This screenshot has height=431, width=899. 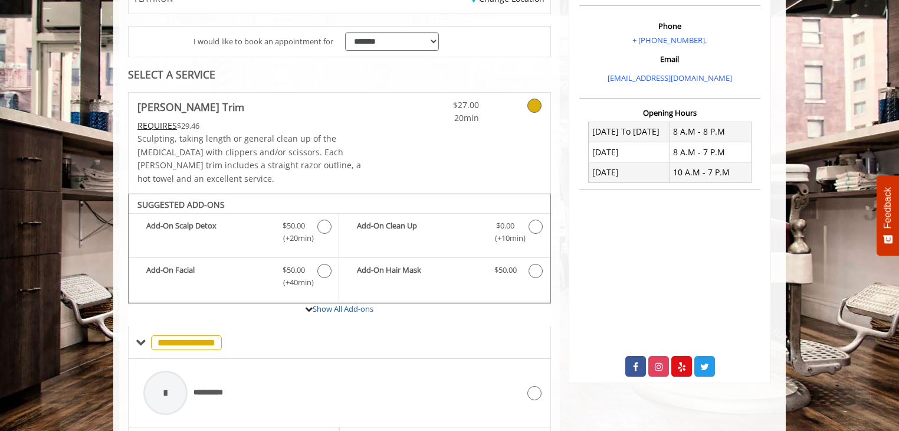 I want to click on h3: Phone, so click(x=670, y=26).